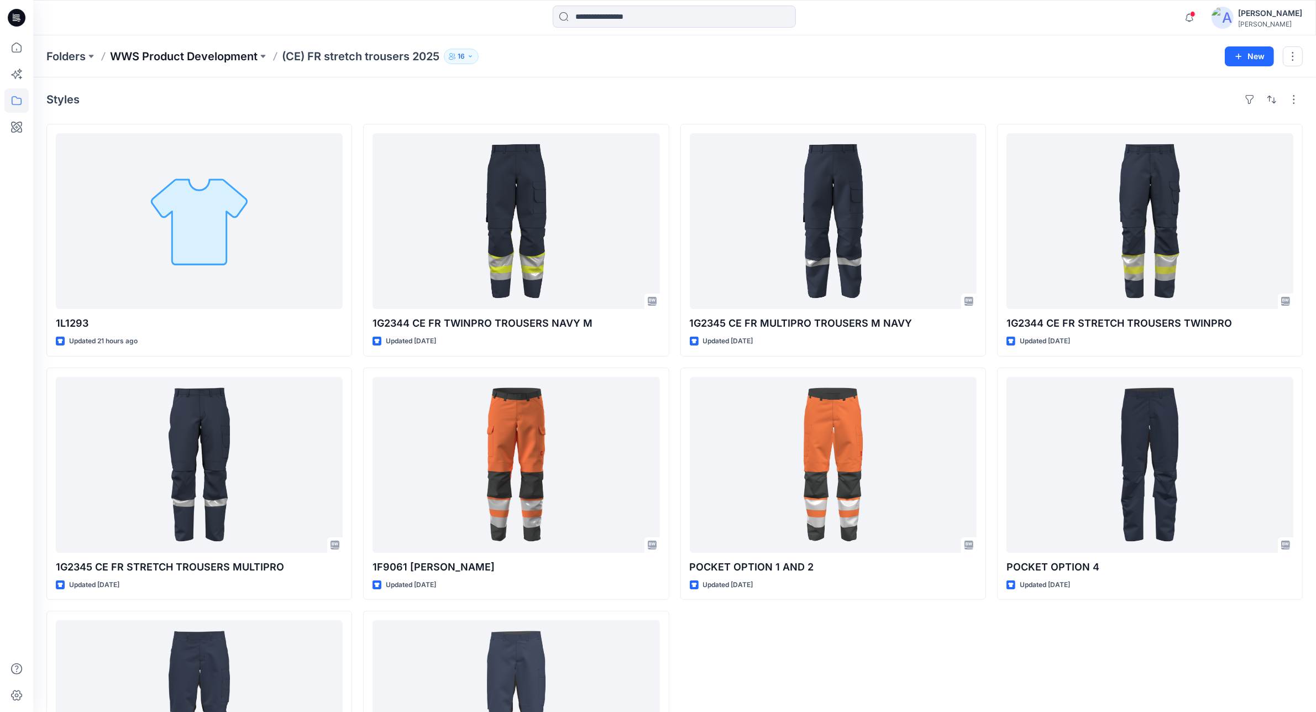 This screenshot has height=712, width=1316. What do you see at coordinates (1149, 465) in the screenshot?
I see `a: POCKET OPTION 4` at bounding box center [1149, 465].